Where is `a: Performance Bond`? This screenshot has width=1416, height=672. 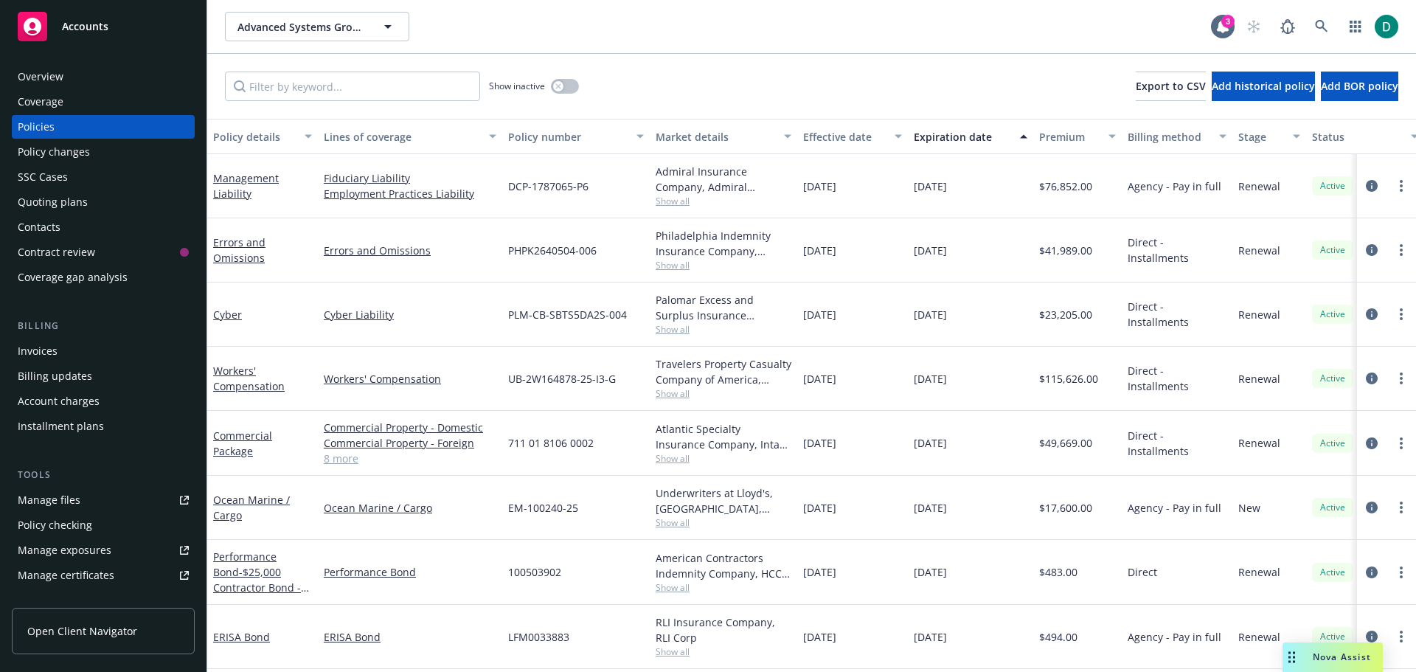
a: Performance Bond is located at coordinates (257, 579).